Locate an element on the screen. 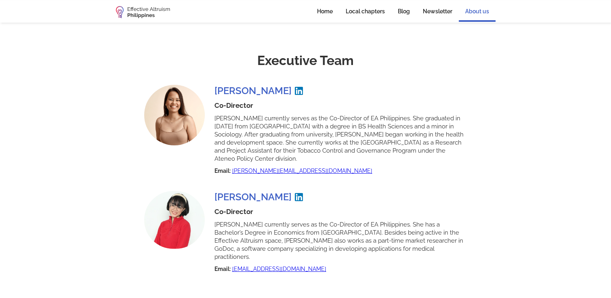 The height and width of the screenshot is (298, 611). a: About us is located at coordinates (477, 12).